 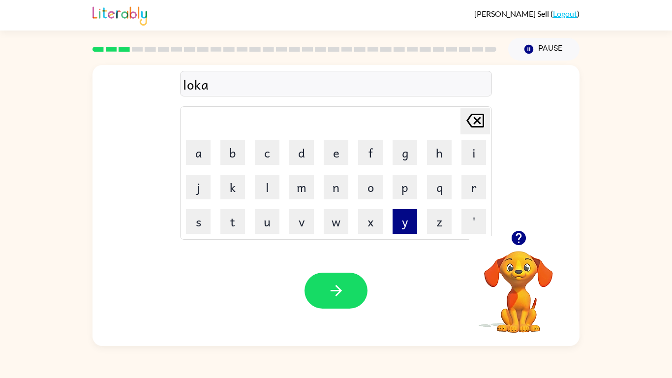 I want to click on button: i, so click(x=474, y=153).